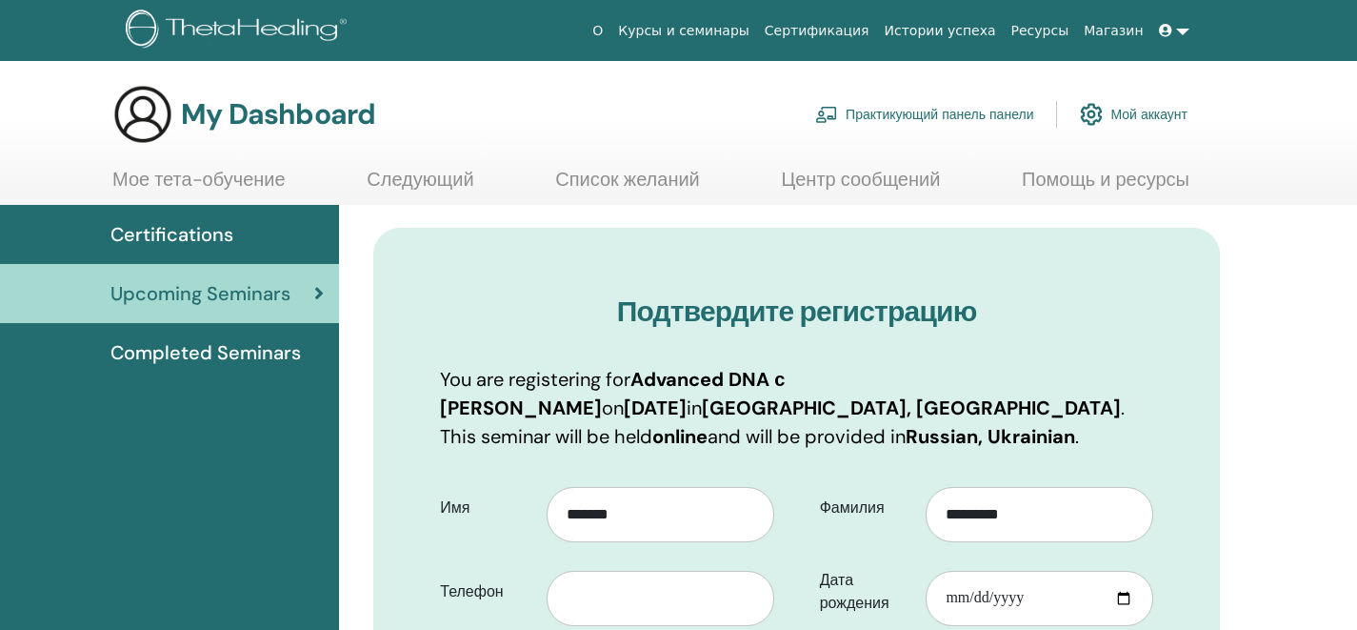  I want to click on a: Курсы и семинары, so click(684, 30).